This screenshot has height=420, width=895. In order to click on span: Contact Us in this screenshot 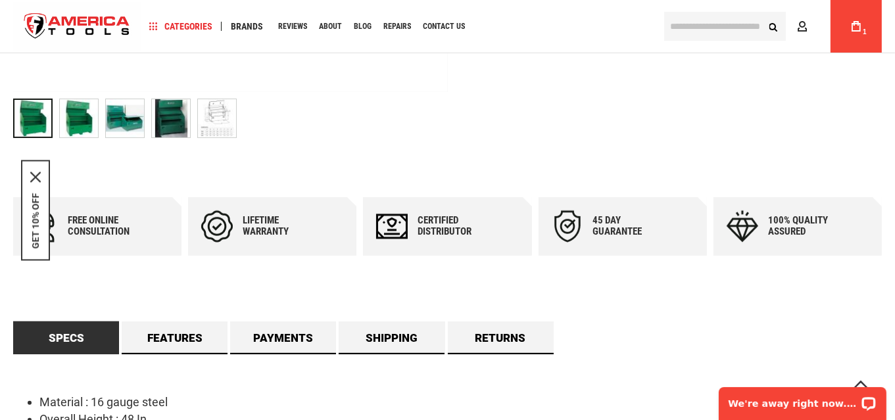, I will do `click(444, 26)`.